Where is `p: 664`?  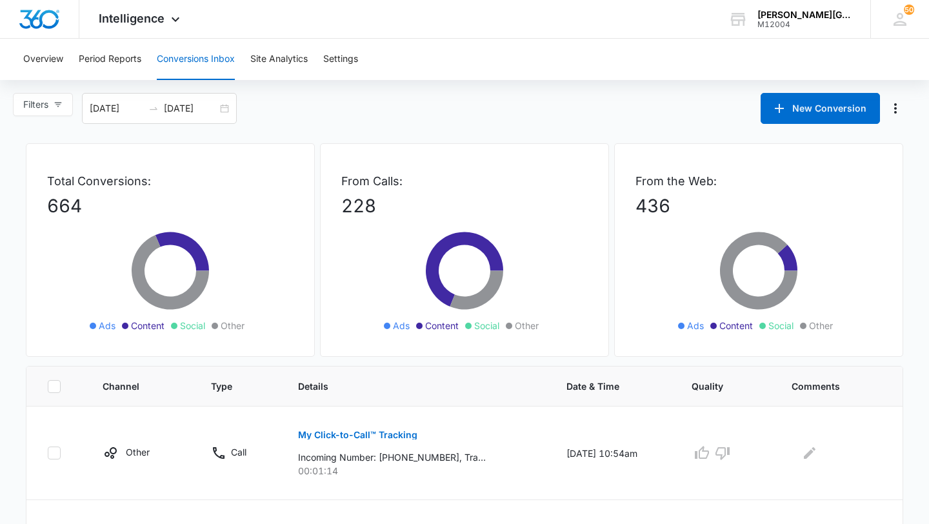
p: 664 is located at coordinates (170, 206).